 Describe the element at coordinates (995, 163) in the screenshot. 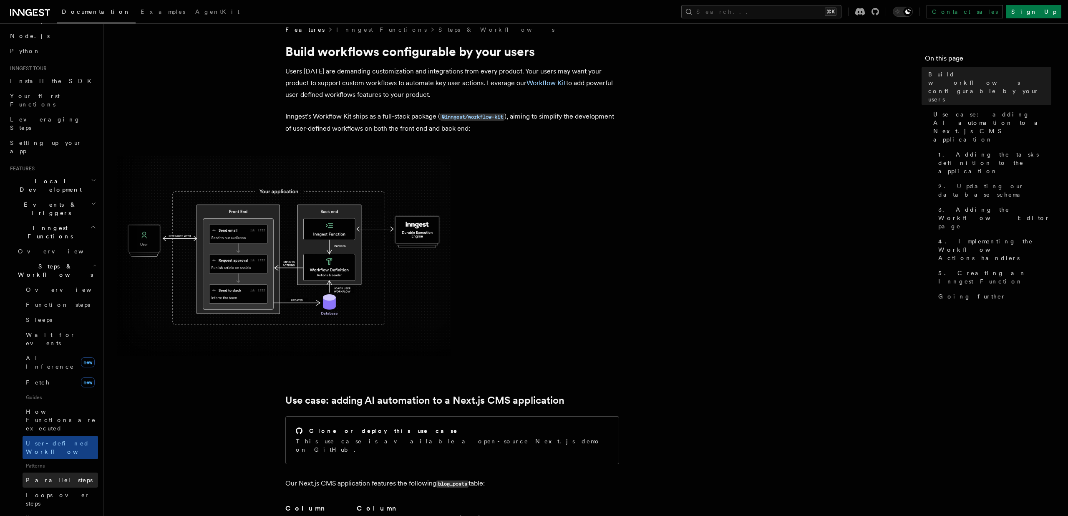

I see `span: 1. Adding the tasks definition to the application` at that location.